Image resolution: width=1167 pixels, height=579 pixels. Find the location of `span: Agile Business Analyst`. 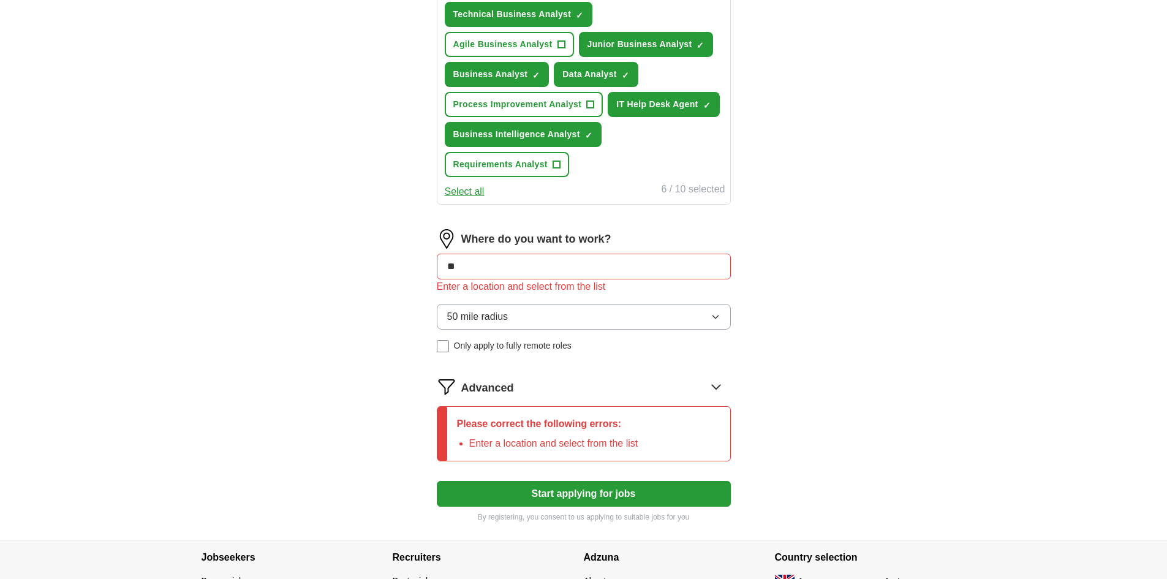

span: Agile Business Analyst is located at coordinates (503, 44).